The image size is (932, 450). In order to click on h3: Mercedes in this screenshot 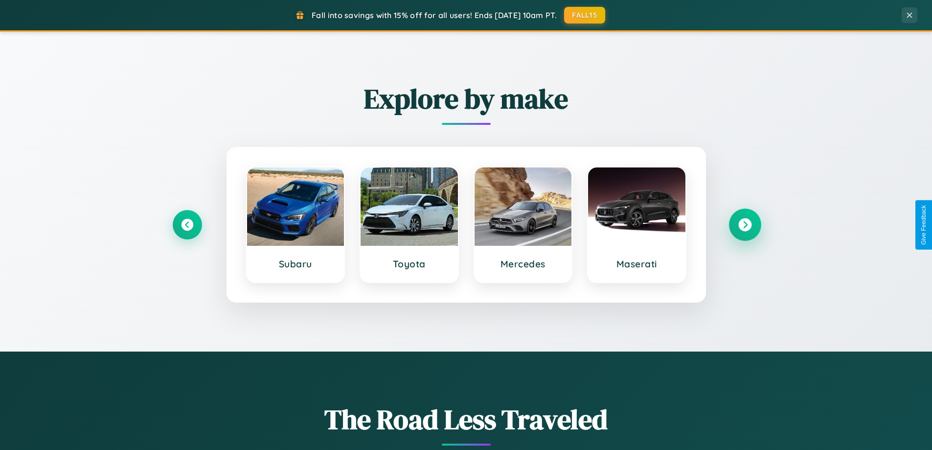, I will do `click(523, 264)`.